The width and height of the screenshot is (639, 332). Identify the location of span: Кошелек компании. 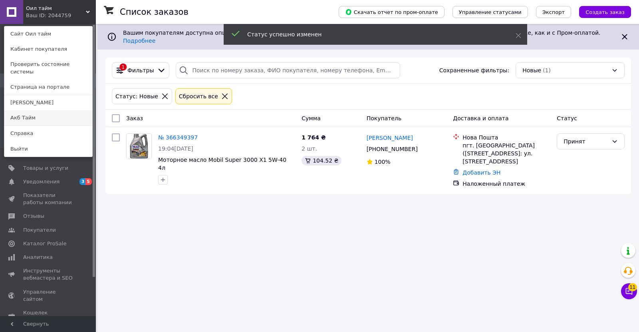
(48, 316).